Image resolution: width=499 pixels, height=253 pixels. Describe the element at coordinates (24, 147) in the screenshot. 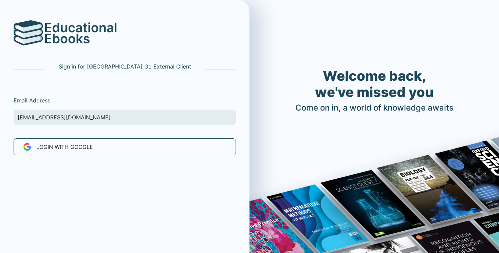

I see `img: new-google-favicon.svg` at that location.